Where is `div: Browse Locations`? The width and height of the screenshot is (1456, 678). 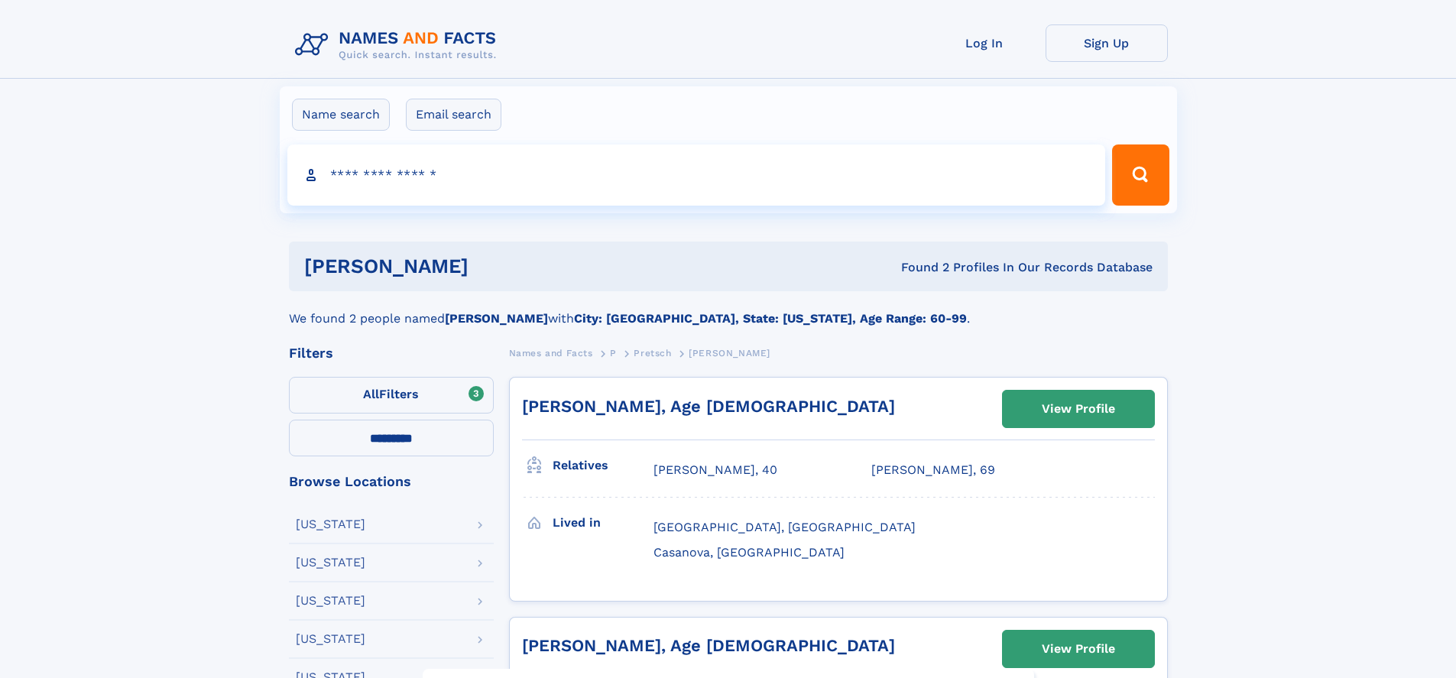 div: Browse Locations is located at coordinates (391, 482).